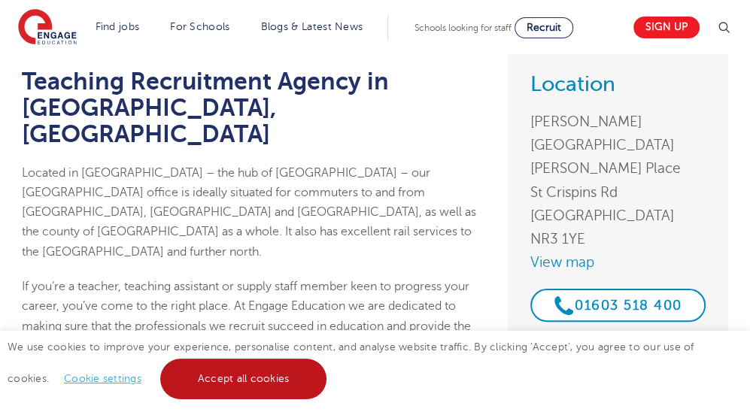 Image resolution: width=750 pixels, height=412 pixels. Describe the element at coordinates (199, 26) in the screenshot. I see `a: For Schools` at that location.